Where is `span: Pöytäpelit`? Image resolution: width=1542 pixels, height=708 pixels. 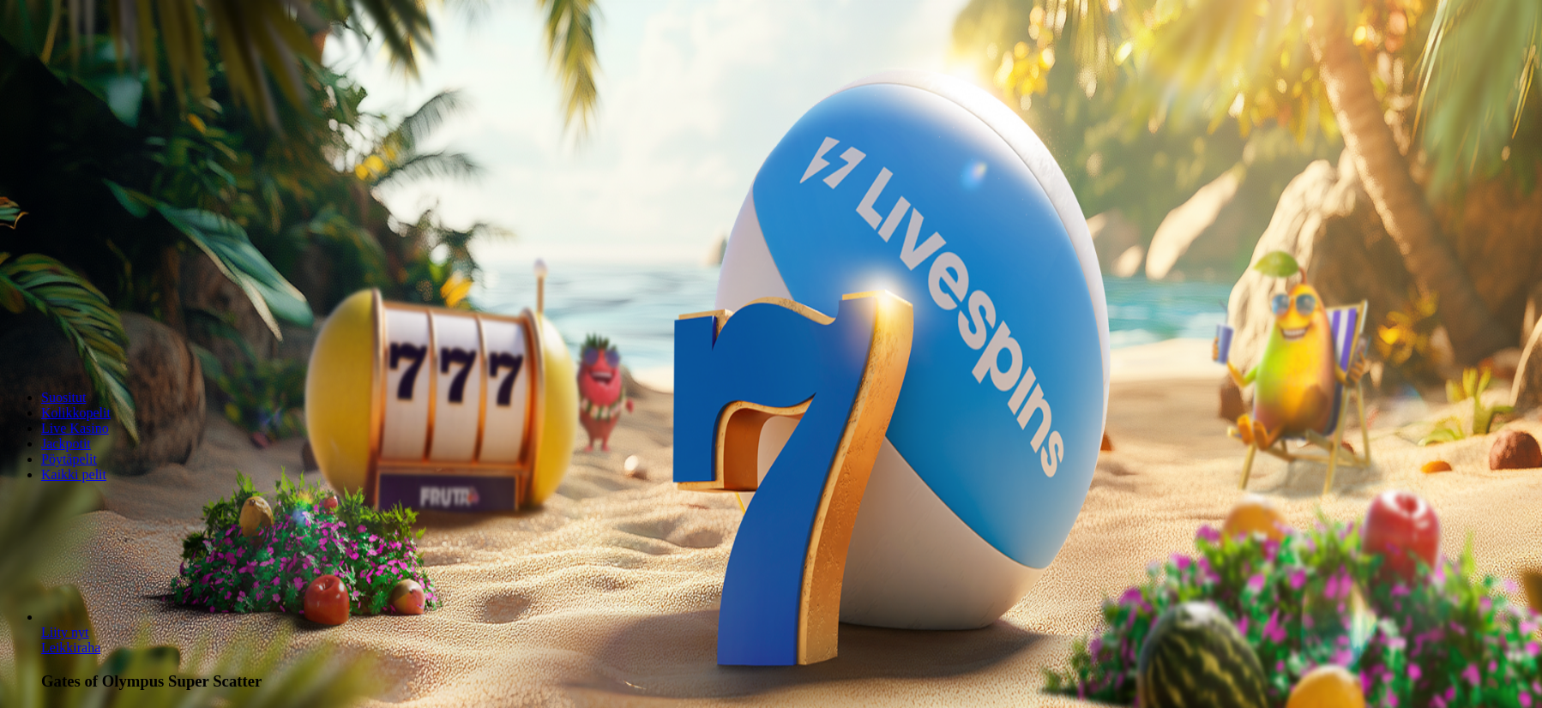
span: Pöytäpelit is located at coordinates (69, 459).